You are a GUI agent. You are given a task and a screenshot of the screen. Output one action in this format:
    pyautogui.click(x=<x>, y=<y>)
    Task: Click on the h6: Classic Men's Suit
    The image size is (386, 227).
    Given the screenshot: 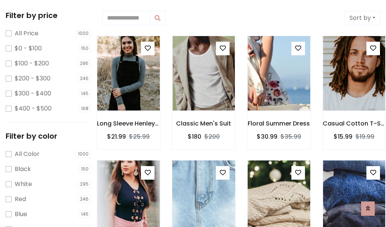 What is the action you would take?
    pyautogui.click(x=204, y=123)
    